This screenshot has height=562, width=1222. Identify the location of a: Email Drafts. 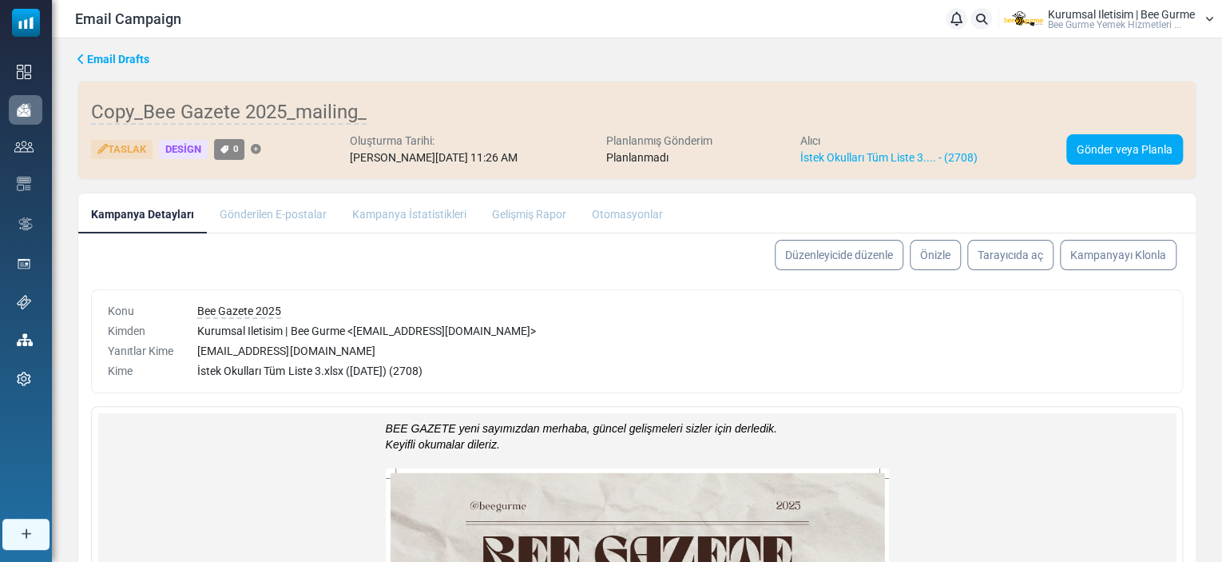
(113, 59).